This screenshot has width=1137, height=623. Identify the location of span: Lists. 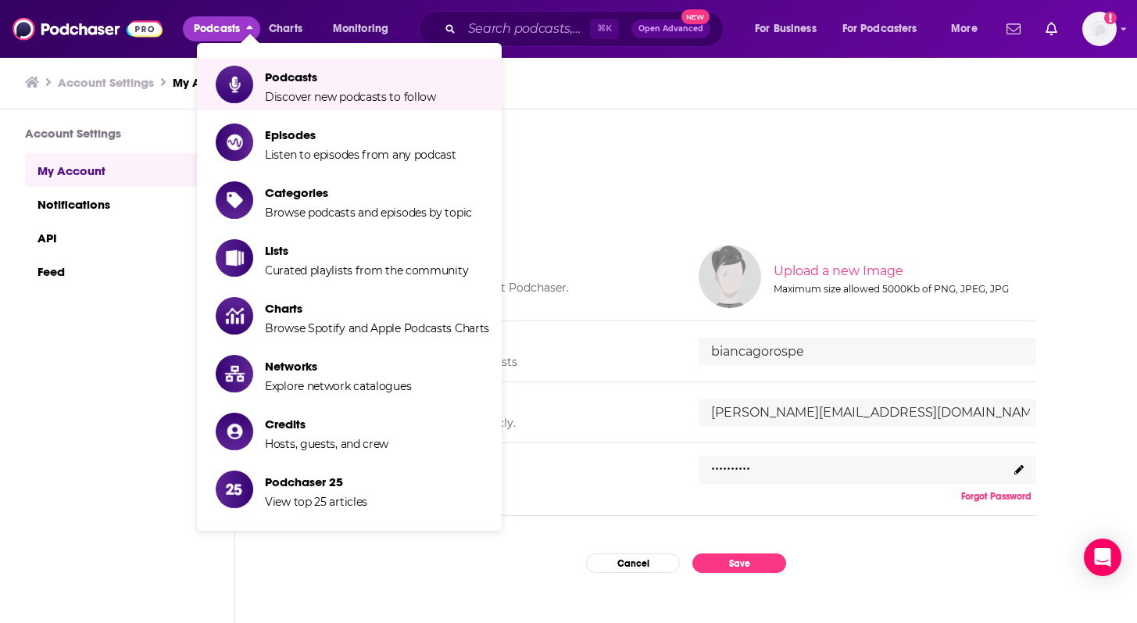
(366, 250).